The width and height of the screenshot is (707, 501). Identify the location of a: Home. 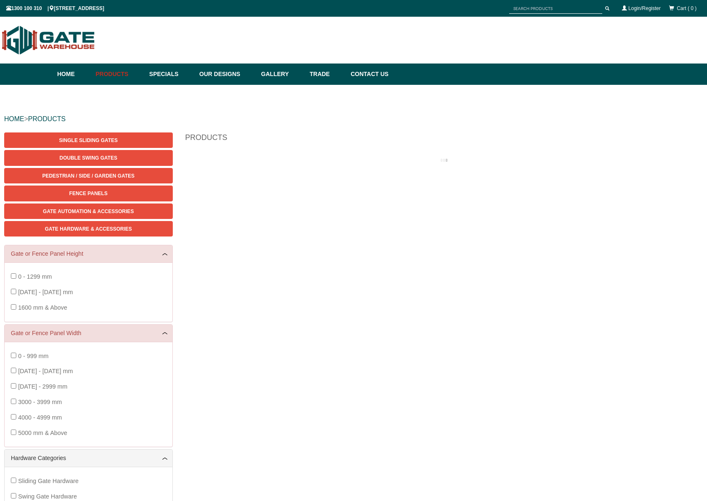
(74, 74).